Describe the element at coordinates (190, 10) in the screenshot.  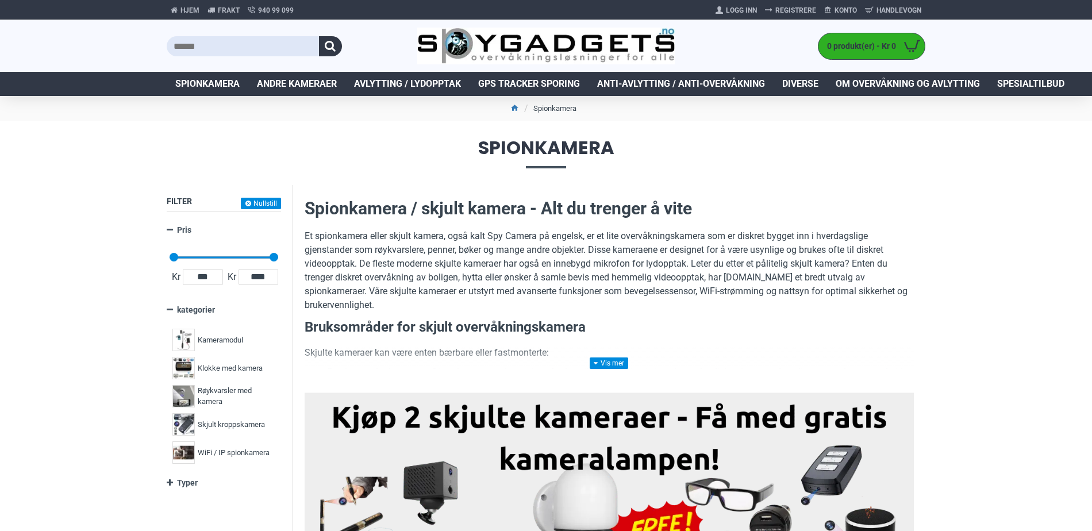
I see `span: Hjem` at that location.